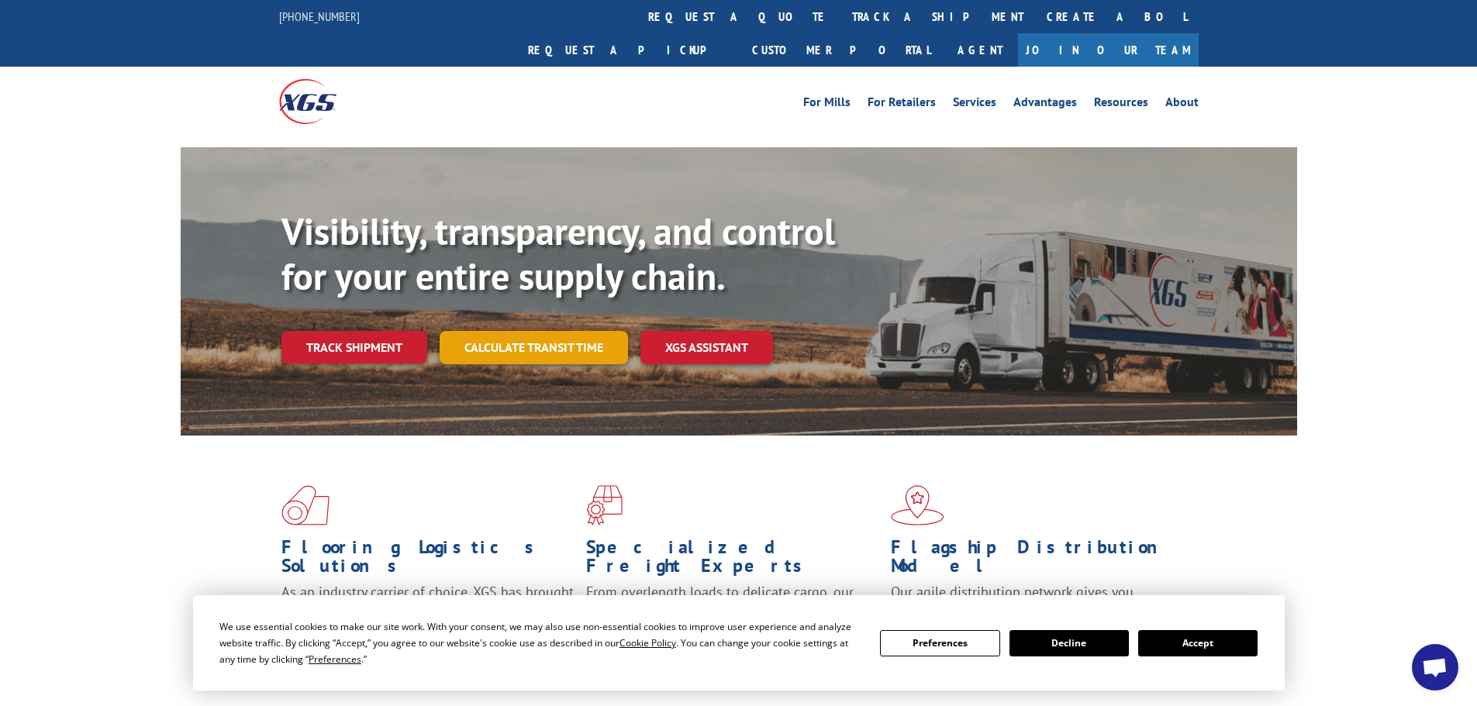  What do you see at coordinates (647, 643) in the screenshot?
I see `span: Cookie Policy` at bounding box center [647, 643].